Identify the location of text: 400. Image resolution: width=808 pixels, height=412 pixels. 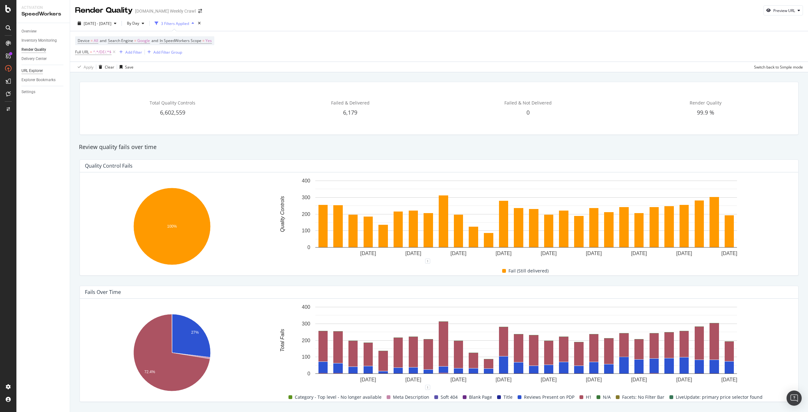
(306, 307).